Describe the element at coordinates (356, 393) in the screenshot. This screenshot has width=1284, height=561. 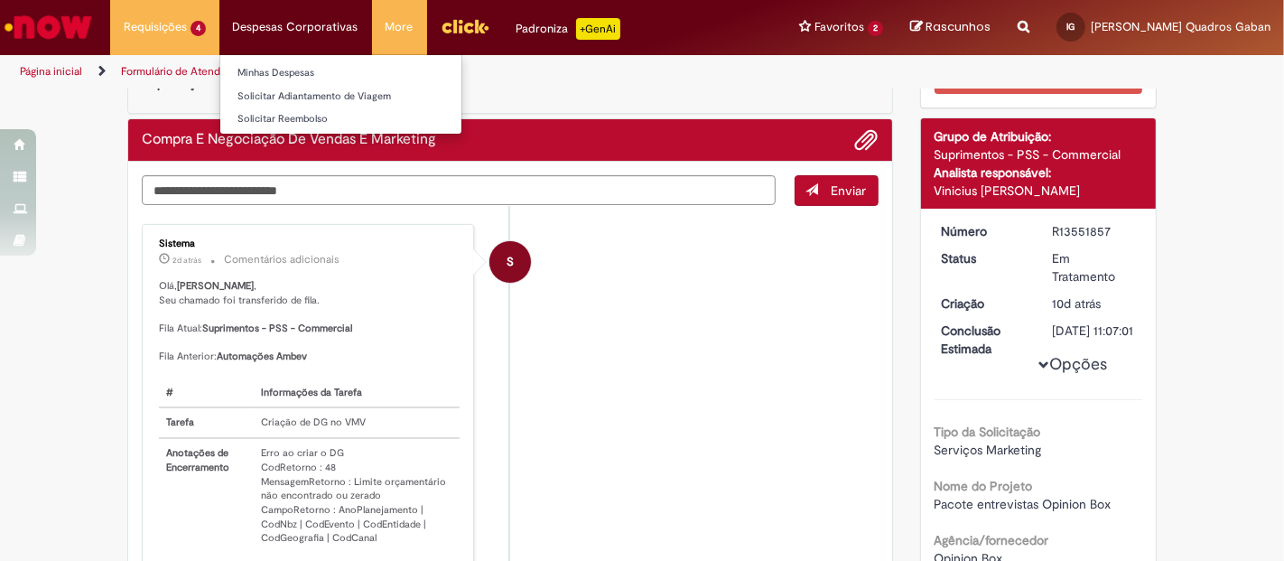
I see `th: Informações da Tarefa` at that location.